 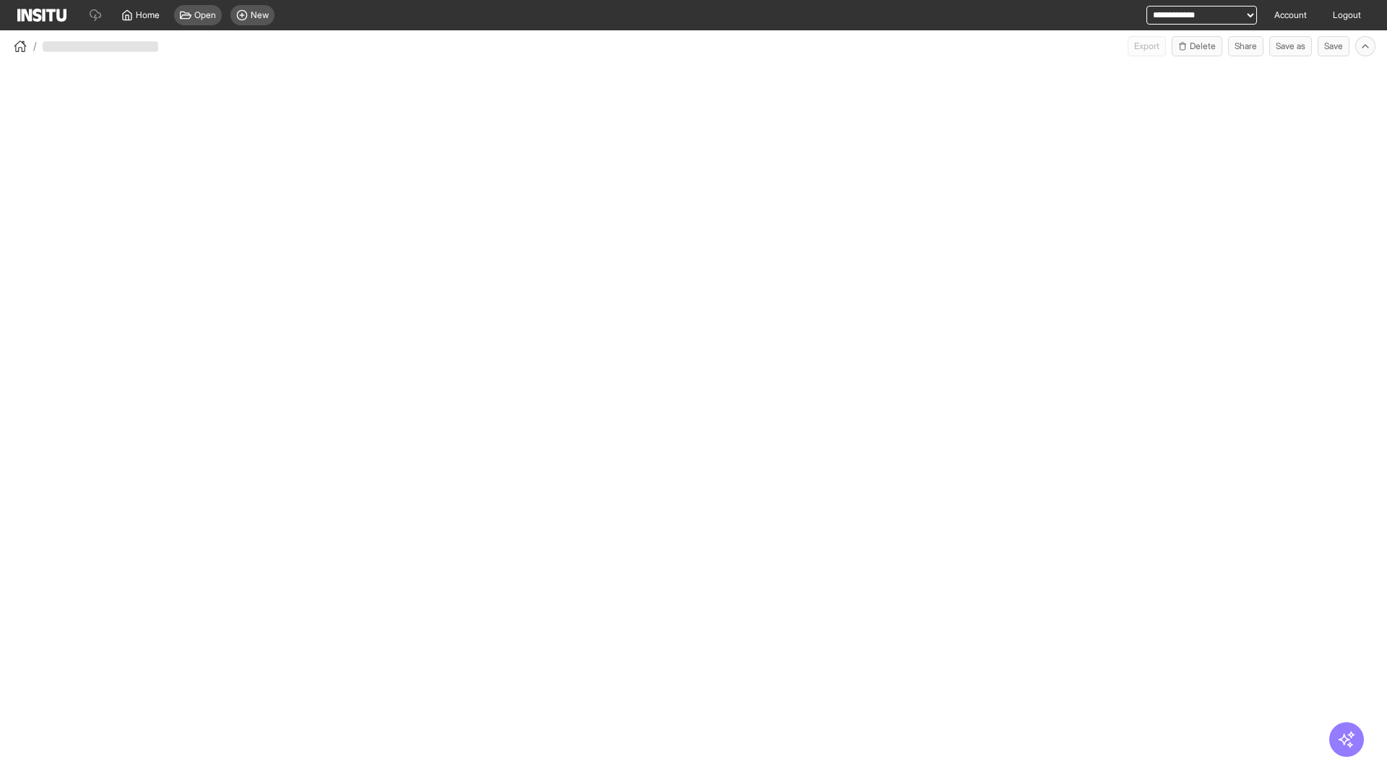 I want to click on button: Export, so click(x=1146, y=46).